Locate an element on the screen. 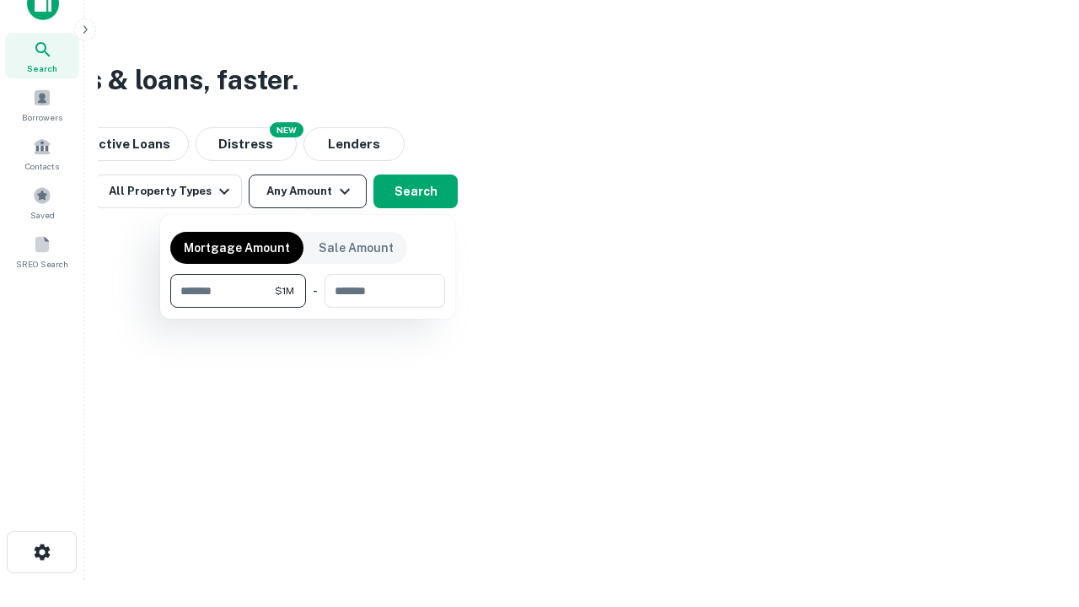 The width and height of the screenshot is (1079, 607). p: Mortgage Amount is located at coordinates (237, 248).